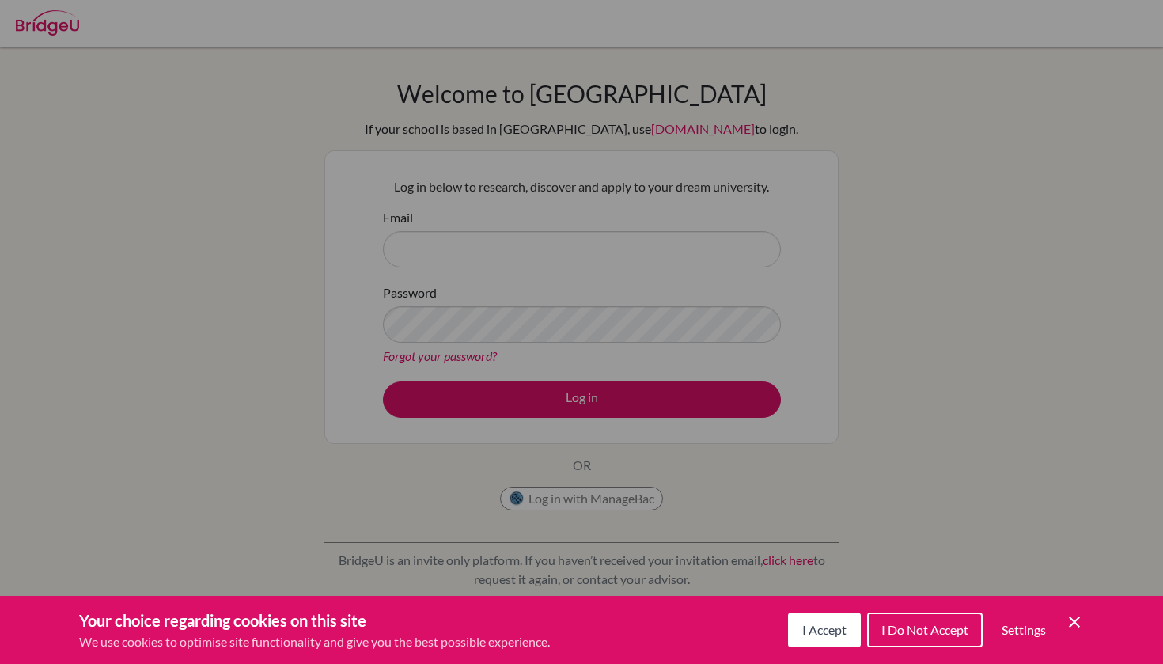 The image size is (1163, 664). Describe the element at coordinates (1024, 629) in the screenshot. I see `span: Settings` at that location.